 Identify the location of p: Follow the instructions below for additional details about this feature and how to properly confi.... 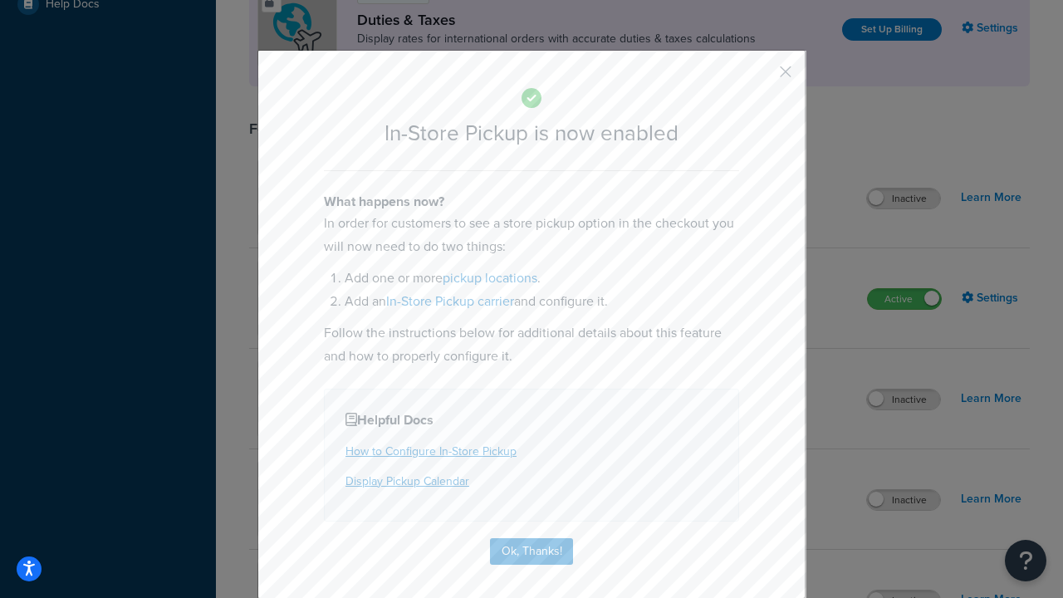
(532, 345).